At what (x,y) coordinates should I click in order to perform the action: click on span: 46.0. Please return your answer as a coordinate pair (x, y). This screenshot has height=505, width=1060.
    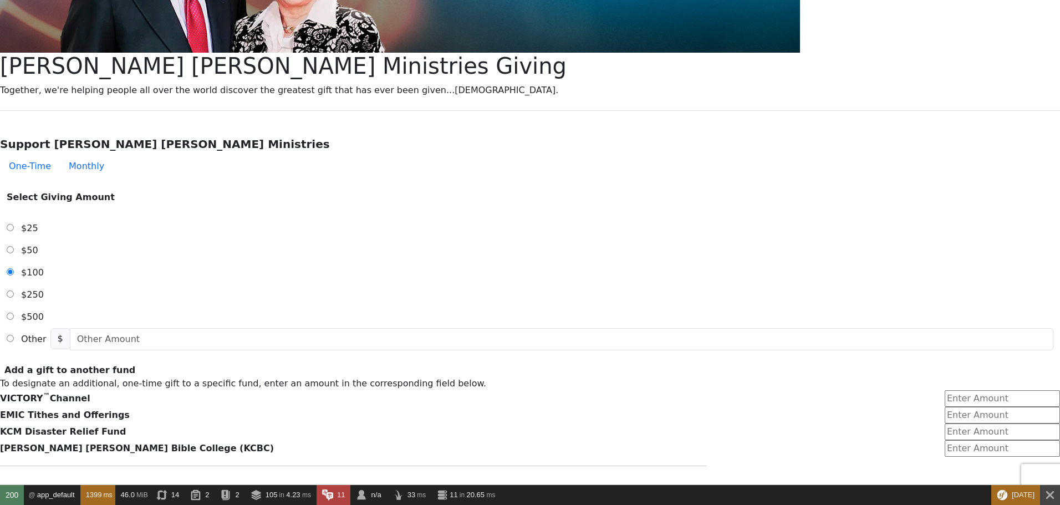
    Looking at the image, I should click on (128, 495).